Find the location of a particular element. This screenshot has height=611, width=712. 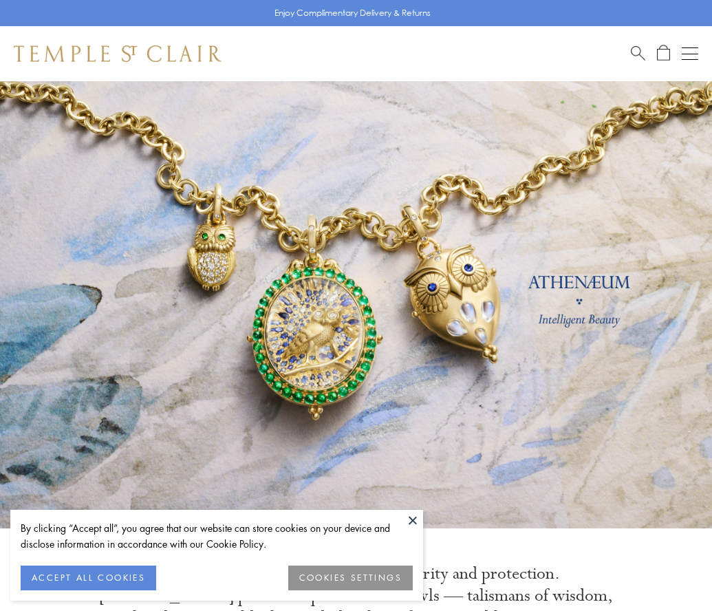

img: Temple St. Clair is located at coordinates (118, 54).